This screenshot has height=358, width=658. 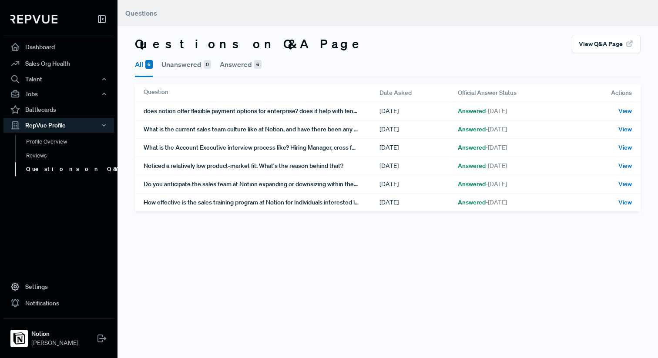 I want to click on div: What is the current sales team culture like at Notion, and have there been any recent changes or ..., so click(x=262, y=129).